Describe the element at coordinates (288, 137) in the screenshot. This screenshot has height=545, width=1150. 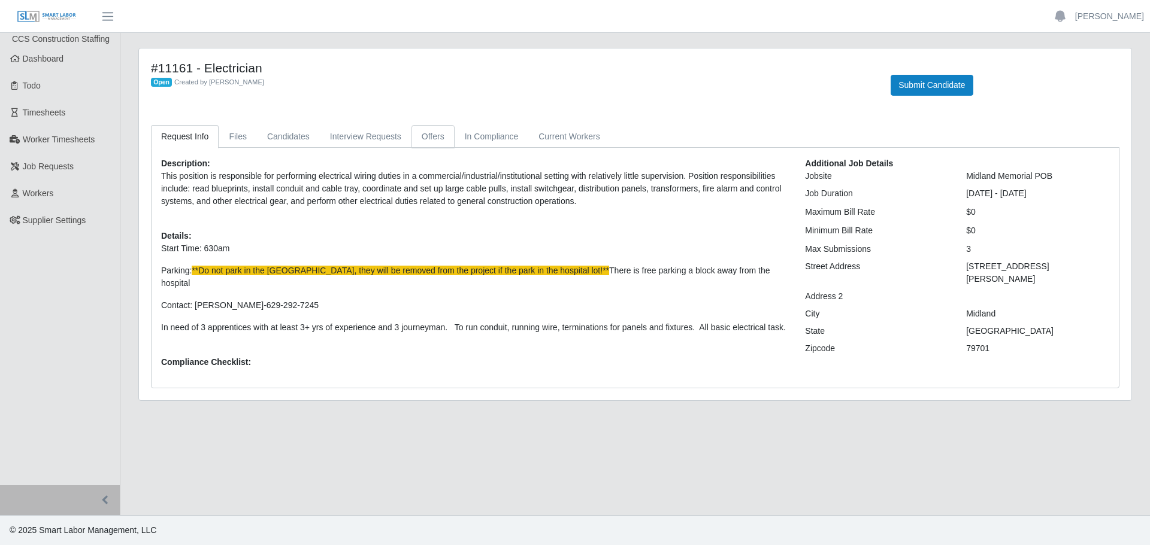
I see `a: Candidates` at that location.